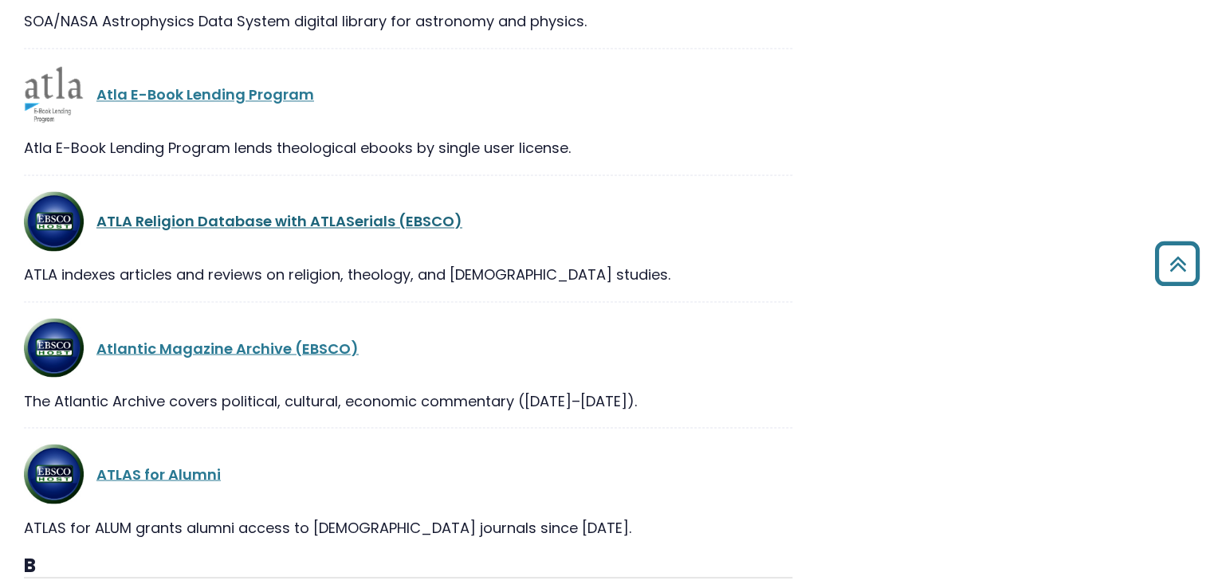 This screenshot has height=588, width=1210. Describe the element at coordinates (408, 21) in the screenshot. I see `div: SOA/NASA Astrophysics Data System digital library for astronomy and physics.` at that location.